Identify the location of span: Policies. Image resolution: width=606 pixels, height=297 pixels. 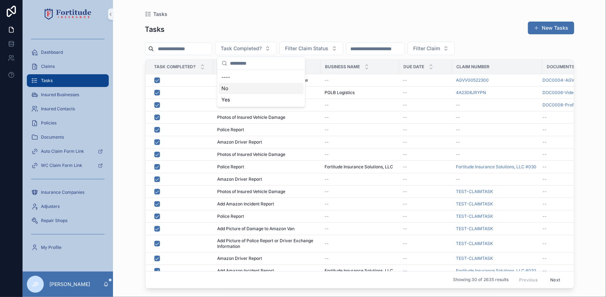
(49, 123).